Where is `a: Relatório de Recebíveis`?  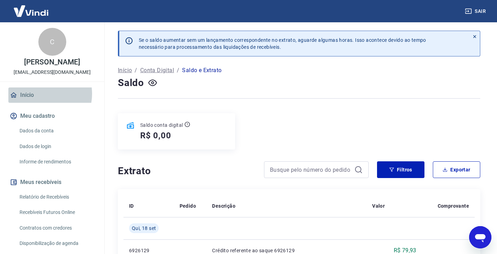 a: Relatório de Recebíveis is located at coordinates (56, 197).